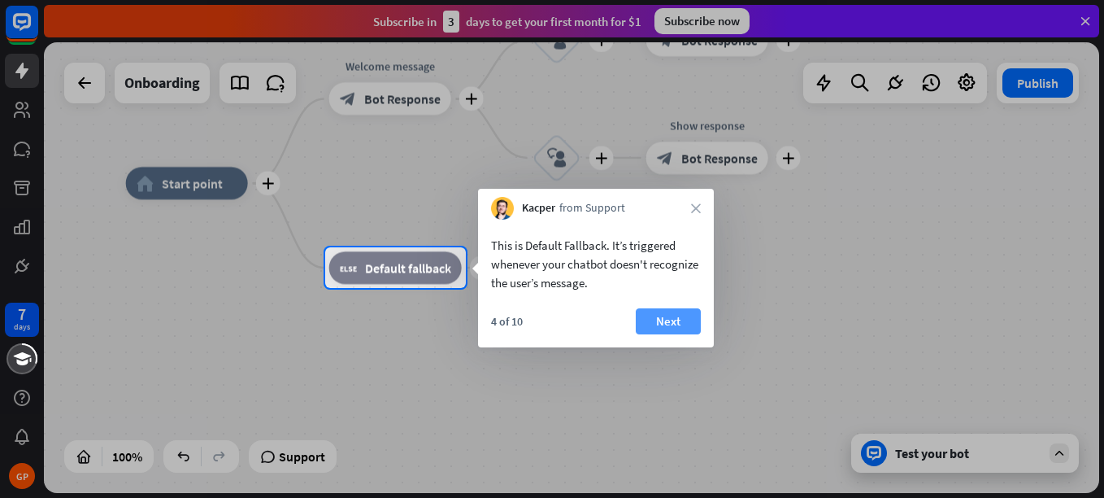 The image size is (1104, 498). Describe the element at coordinates (596, 263) in the screenshot. I see `div: This is Default Fallback. It’s triggered whenever your chatbot doesn't recognize the user’s message.` at that location.